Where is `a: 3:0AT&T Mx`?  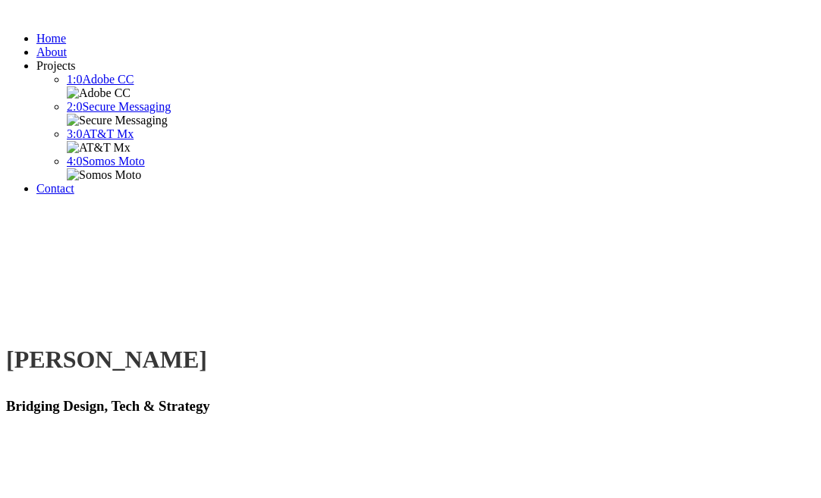 a: 3:0AT&T Mx is located at coordinates (100, 133).